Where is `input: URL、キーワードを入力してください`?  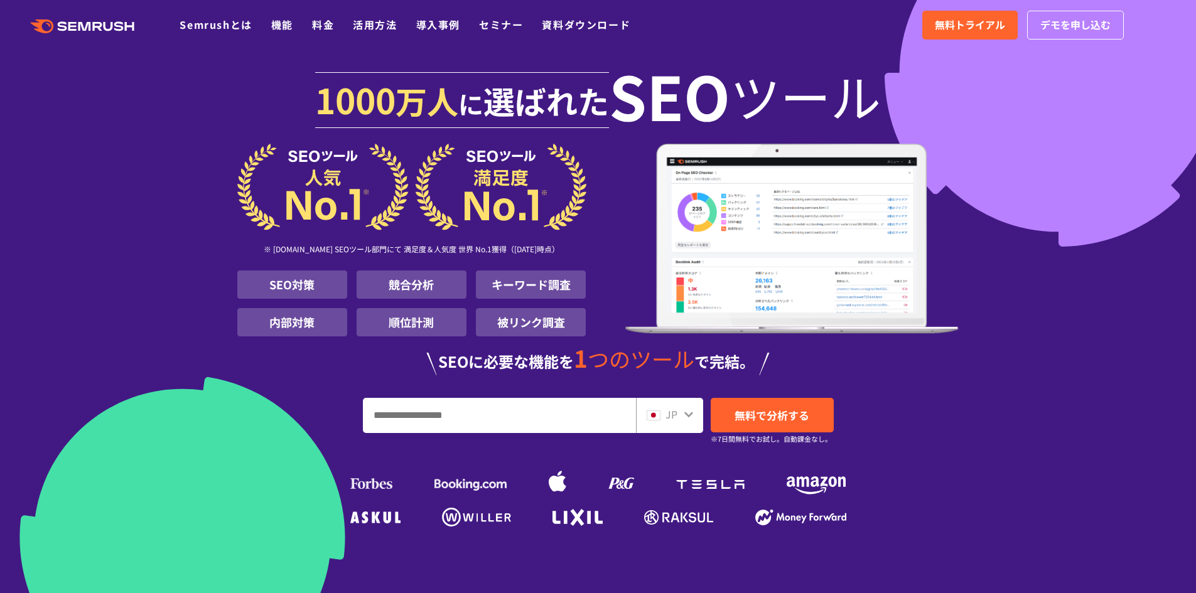
input: URL、キーワードを入力してください is located at coordinates (499, 416).